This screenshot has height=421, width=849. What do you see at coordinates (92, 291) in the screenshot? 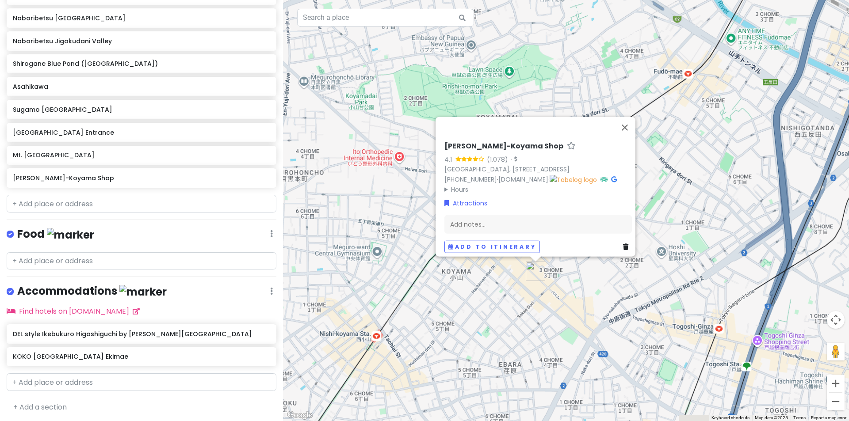
I see `h4: Accommodations` at bounding box center [92, 291].